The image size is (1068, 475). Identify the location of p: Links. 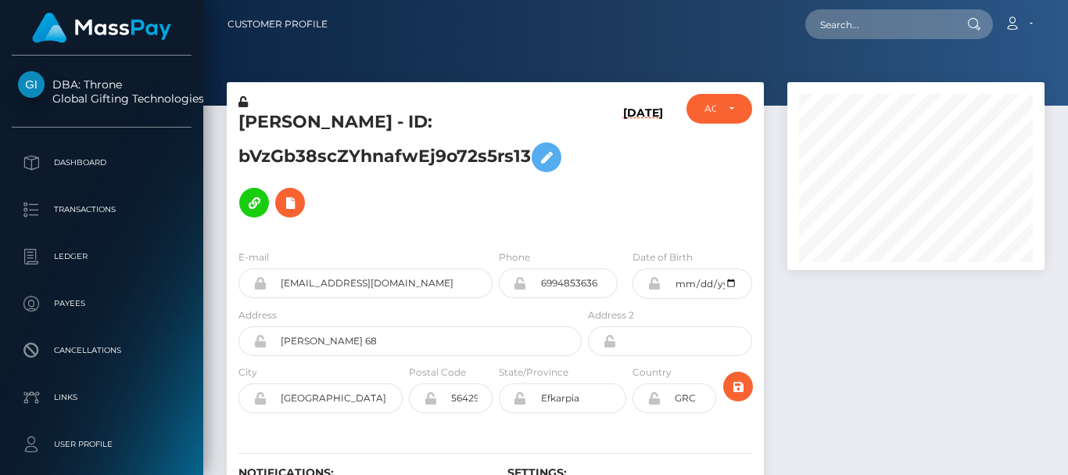
(102, 397).